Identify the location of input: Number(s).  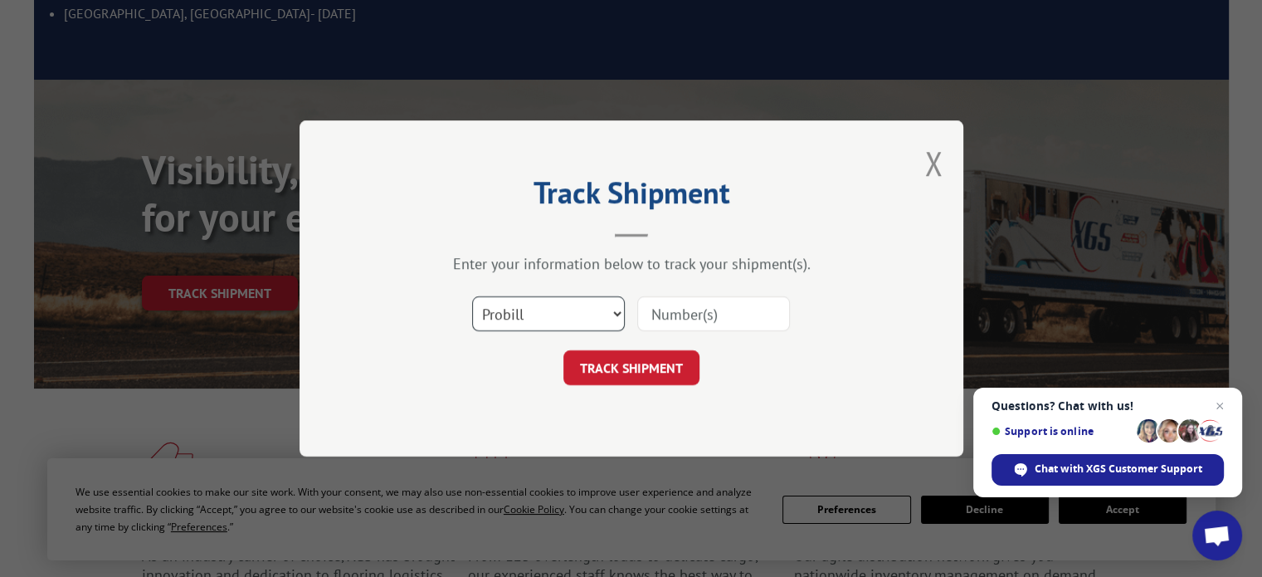
(714, 314).